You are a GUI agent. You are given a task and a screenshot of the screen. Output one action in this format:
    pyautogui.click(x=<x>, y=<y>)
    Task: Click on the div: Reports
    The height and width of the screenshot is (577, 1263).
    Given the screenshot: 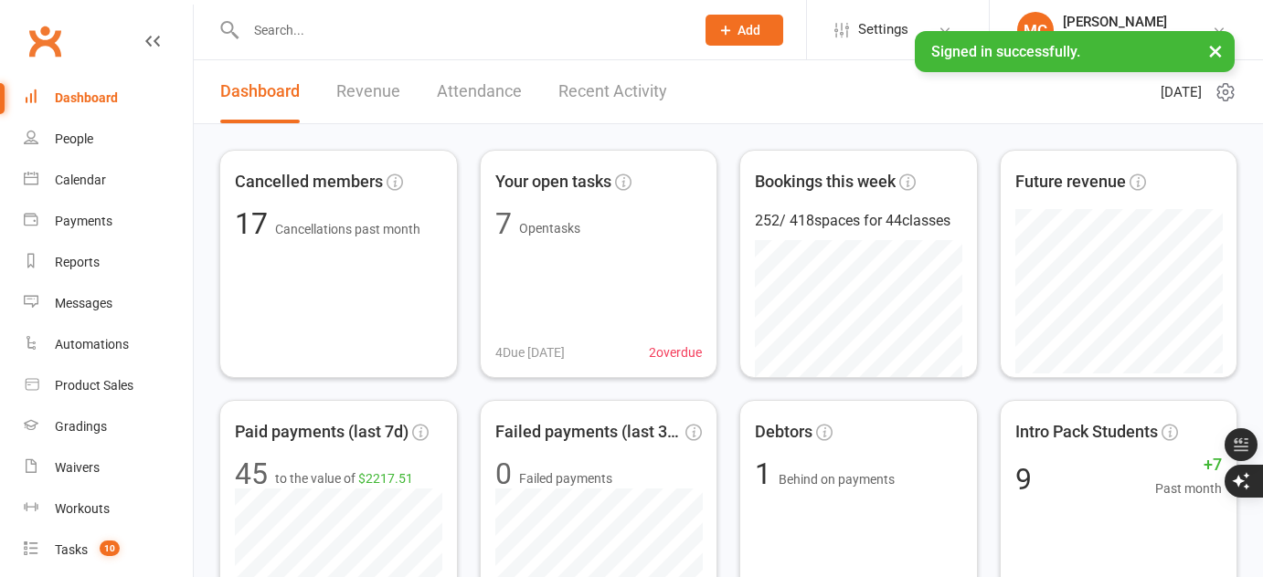 What is the action you would take?
    pyautogui.click(x=77, y=262)
    